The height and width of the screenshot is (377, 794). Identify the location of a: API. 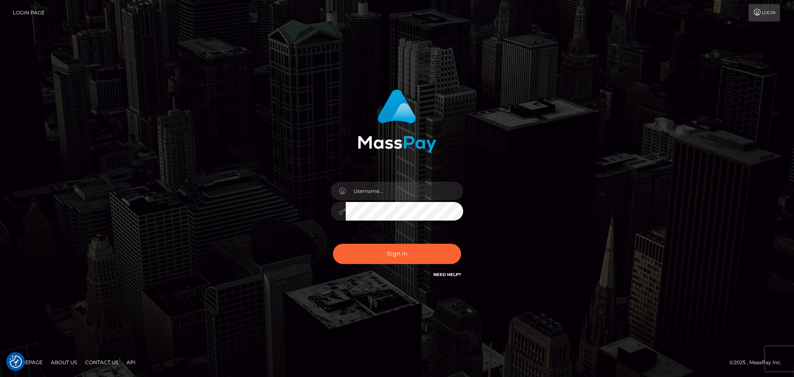
(131, 362).